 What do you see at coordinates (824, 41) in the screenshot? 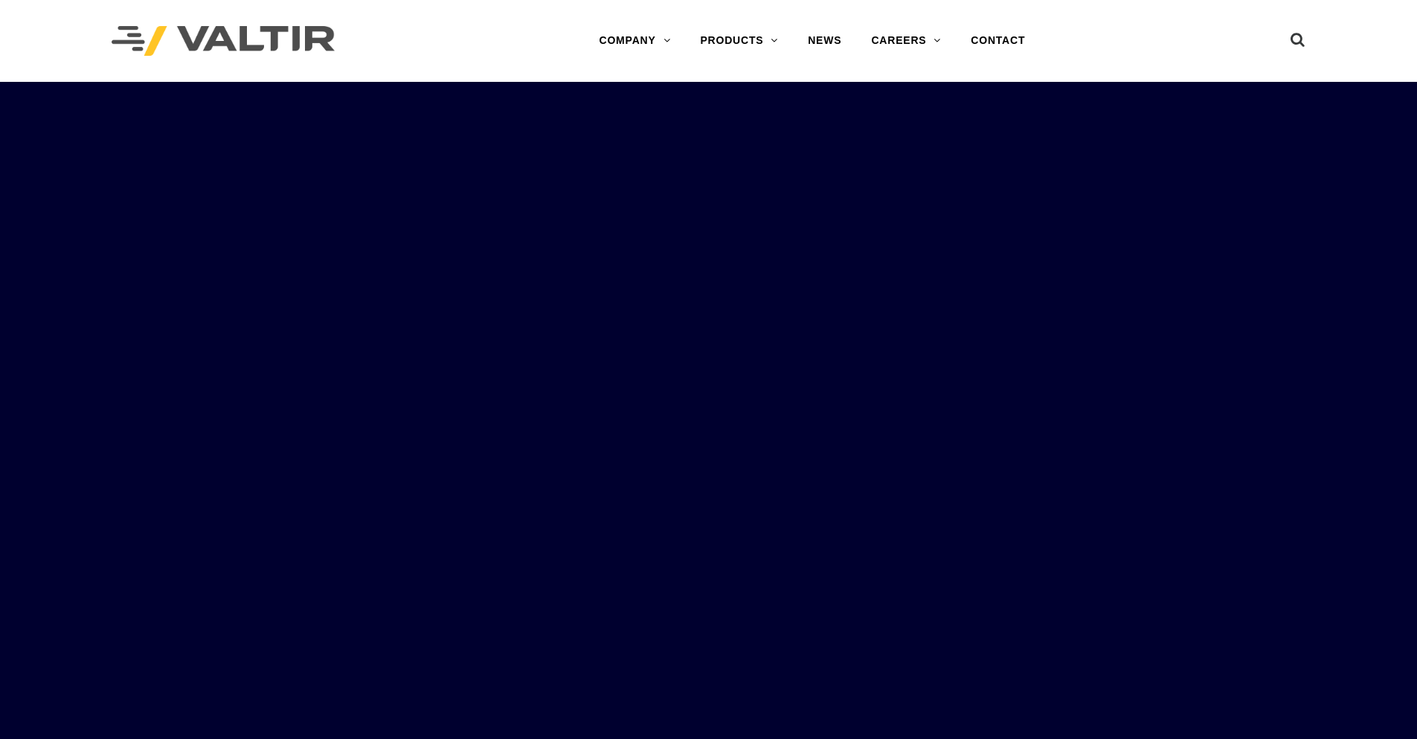
I see `a: NEWS` at bounding box center [824, 41].